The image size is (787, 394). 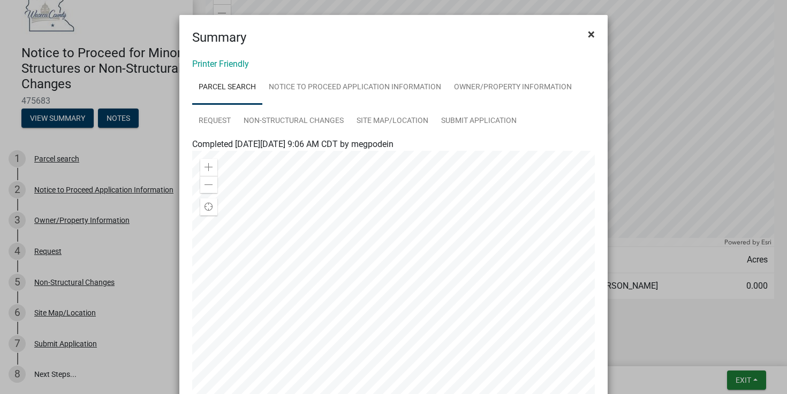 I want to click on a: Printer Friendly, so click(x=220, y=64).